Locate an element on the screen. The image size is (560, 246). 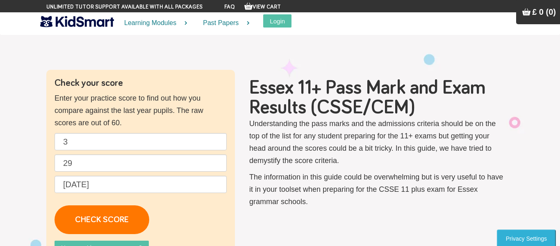
a: CHECK SCORE is located at coordinates (102, 219).